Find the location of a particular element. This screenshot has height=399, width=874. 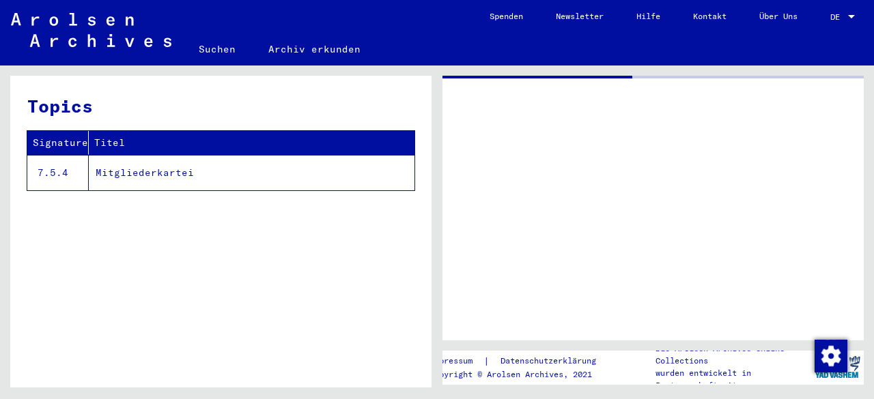

p: Copyright © Arolsen Archives, 2021 is located at coordinates (521, 375).